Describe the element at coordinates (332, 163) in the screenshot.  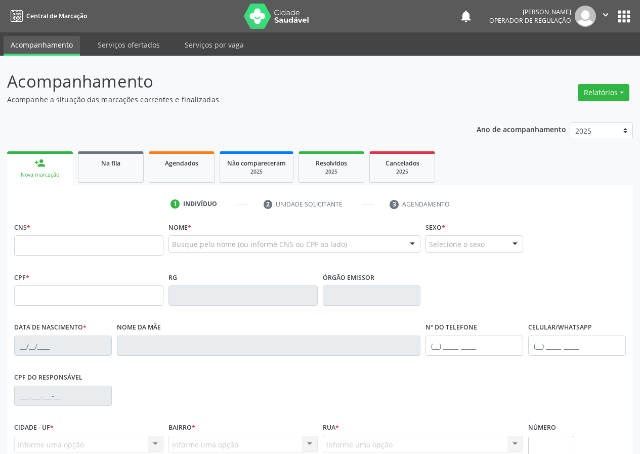
I see `span: Resolvidos` at that location.